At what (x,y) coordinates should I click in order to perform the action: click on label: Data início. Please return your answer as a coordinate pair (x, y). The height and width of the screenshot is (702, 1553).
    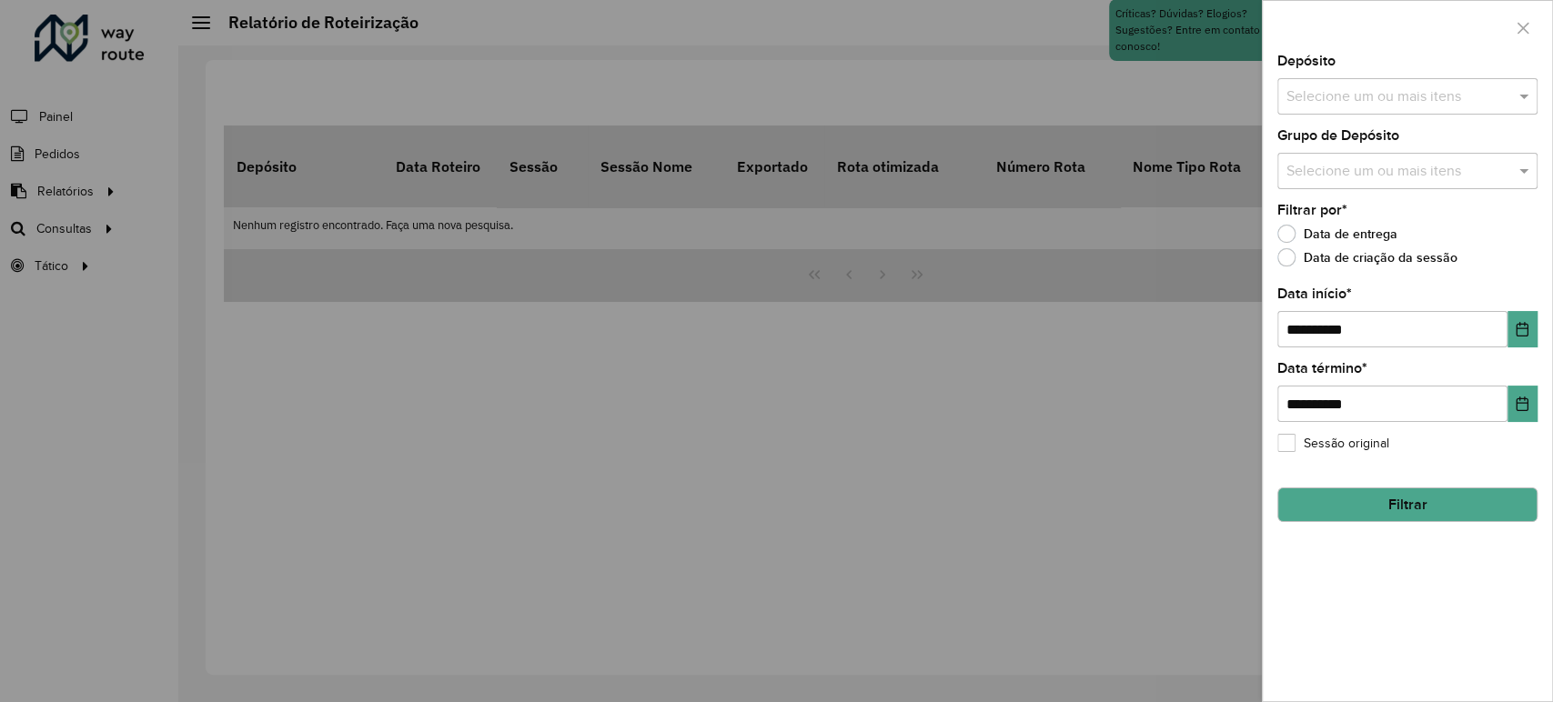
    Looking at the image, I should click on (1315, 294).